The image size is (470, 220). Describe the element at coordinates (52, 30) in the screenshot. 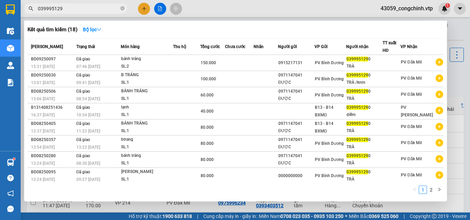

I see `h3: Kết quả tìm kiếm ( 18 )` at that location.